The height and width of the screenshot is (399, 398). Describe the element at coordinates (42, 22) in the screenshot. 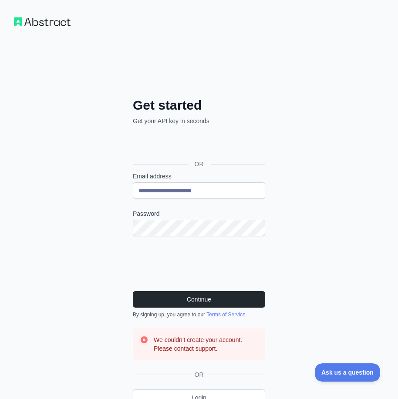

I see `img: Workflow` at that location.